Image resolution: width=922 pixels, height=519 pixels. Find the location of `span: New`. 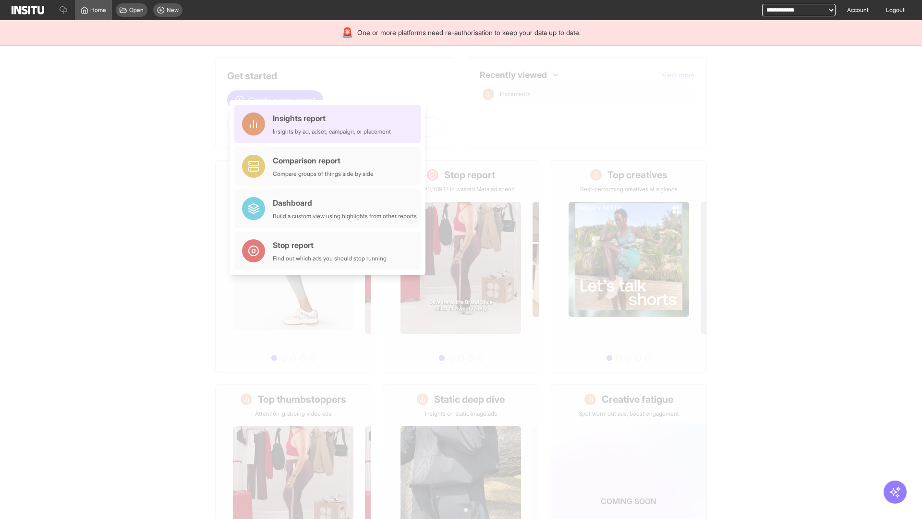

span: New is located at coordinates (172, 10).